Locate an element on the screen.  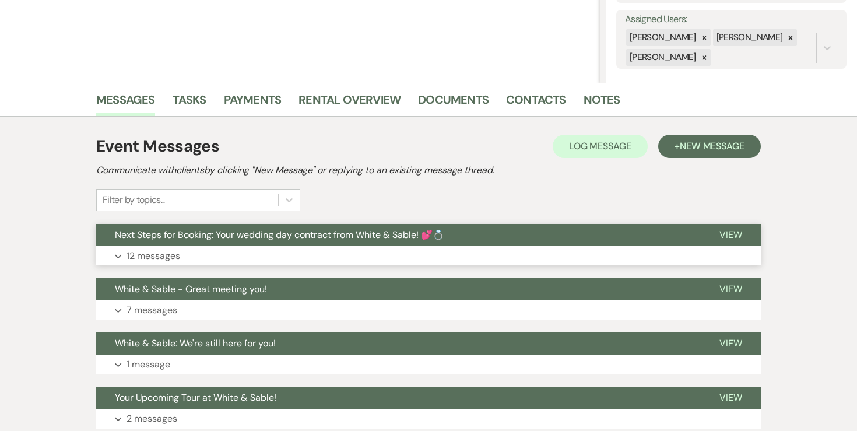
a: Messages is located at coordinates (125, 103).